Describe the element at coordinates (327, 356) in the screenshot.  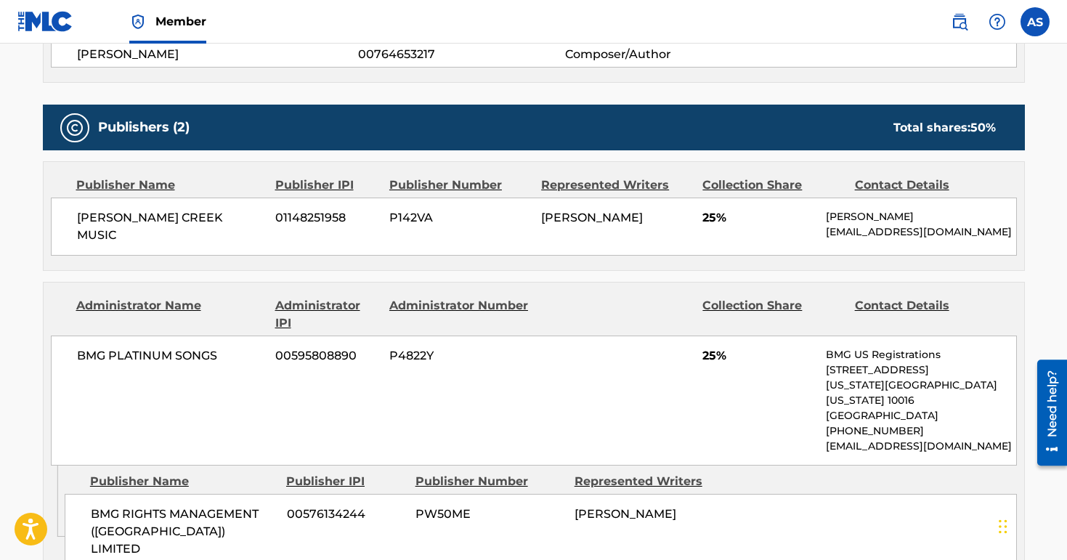
I see `span: 00595808890` at that location.